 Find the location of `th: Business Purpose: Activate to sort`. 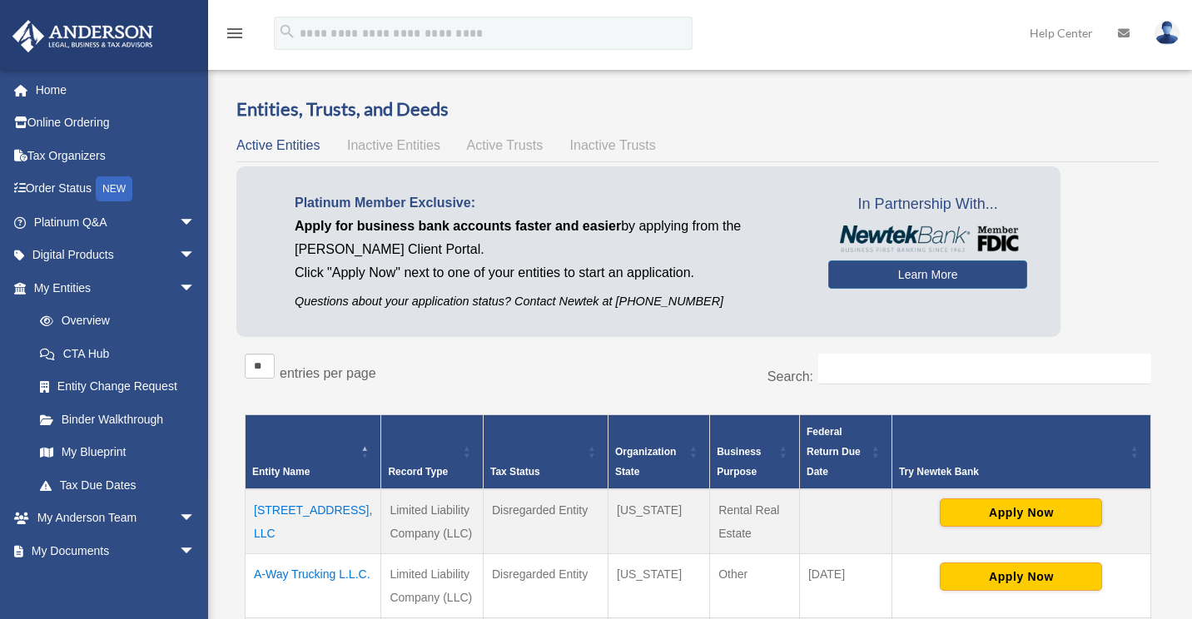

th: Business Purpose: Activate to sort is located at coordinates (755, 453).